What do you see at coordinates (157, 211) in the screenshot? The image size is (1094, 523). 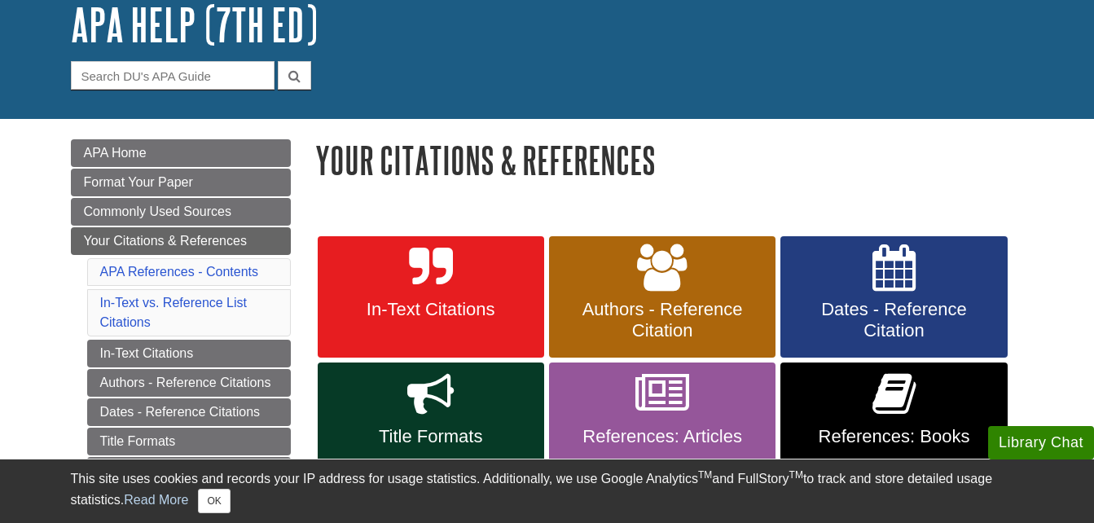 I see `span: Commonly Used Sources` at bounding box center [157, 211].